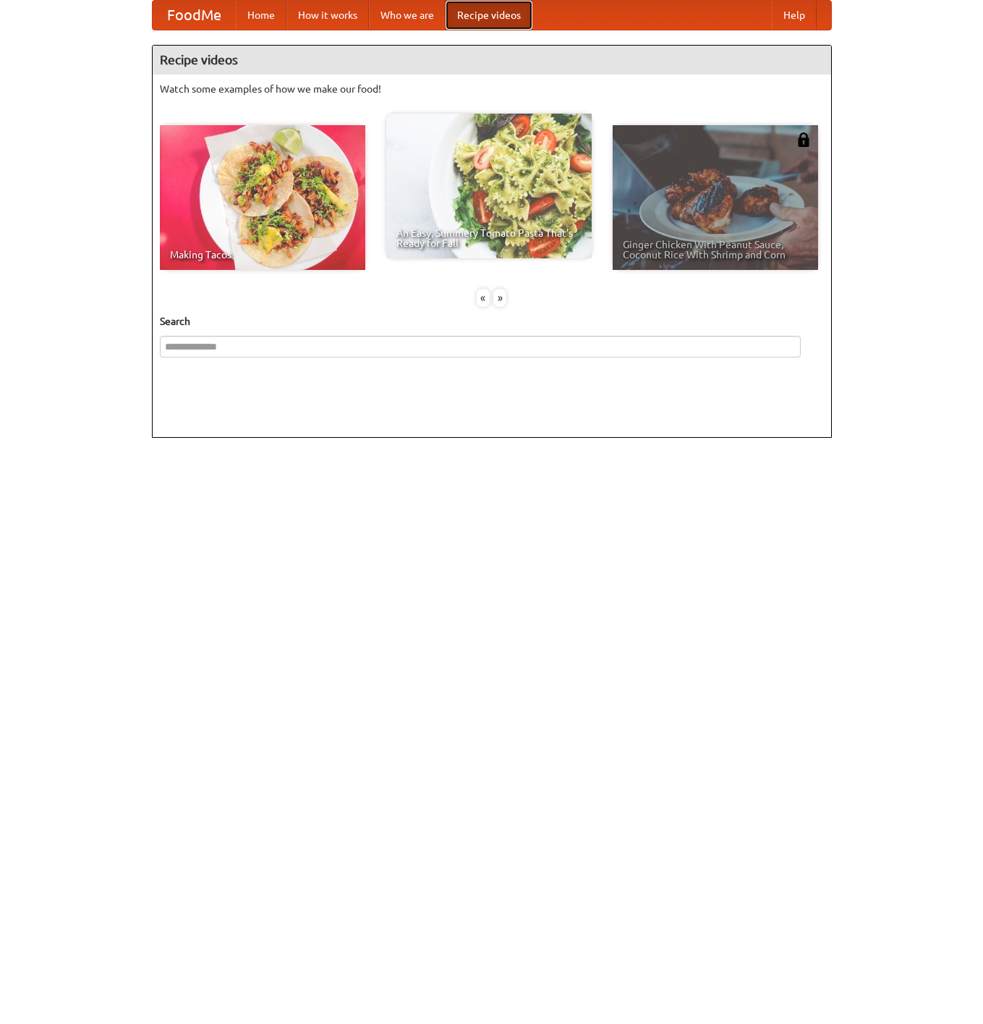 This screenshot has width=983, height=1024. Describe the element at coordinates (492, 89) in the screenshot. I see `p: Watch some examples of how we make our food!` at that location.